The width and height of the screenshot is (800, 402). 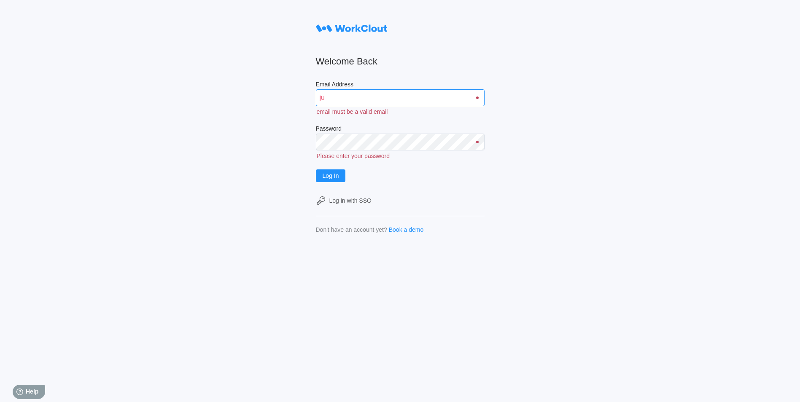 I want to click on div: Don't have an account yet?, so click(x=351, y=230).